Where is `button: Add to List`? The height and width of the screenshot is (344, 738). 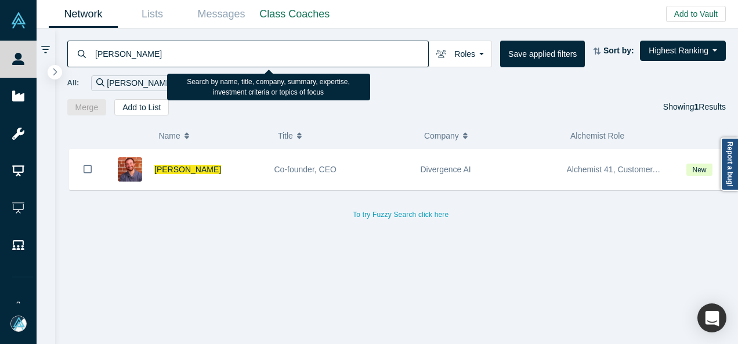
button: Add to List is located at coordinates (142, 107).